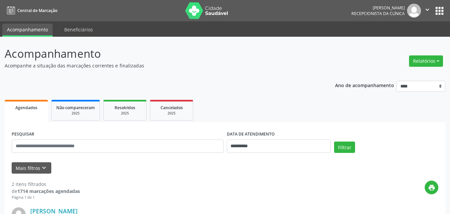 The image size is (450, 214). What do you see at coordinates (79, 29) in the screenshot?
I see `a: Beneficiários` at bounding box center [79, 29].